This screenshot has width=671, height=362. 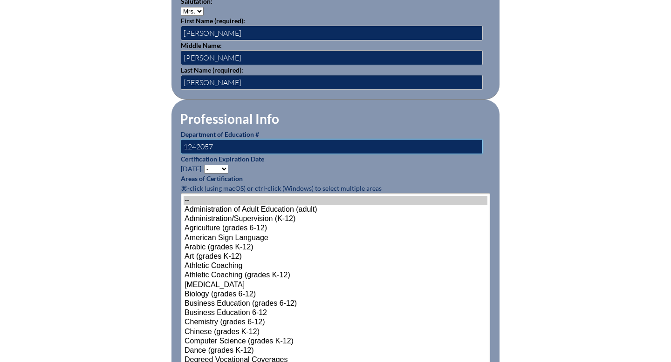 What do you see at coordinates (213, 20) in the screenshot?
I see `label: First Name (required):` at bounding box center [213, 20].